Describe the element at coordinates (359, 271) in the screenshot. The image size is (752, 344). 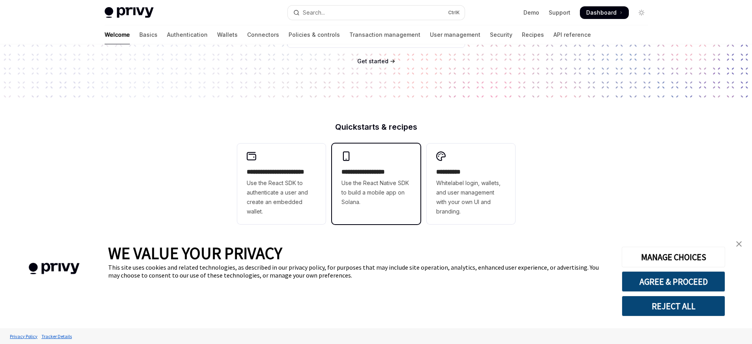
I see `div: This site uses cookies and related technologies, as described in our privacy policy, for purposes...` at that location.